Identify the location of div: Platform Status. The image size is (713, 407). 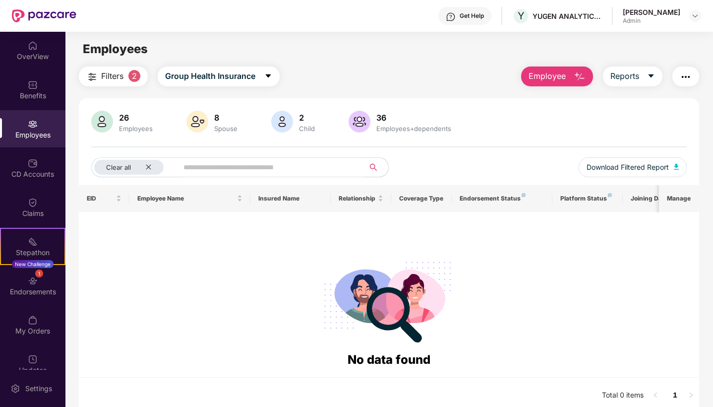
(588, 198).